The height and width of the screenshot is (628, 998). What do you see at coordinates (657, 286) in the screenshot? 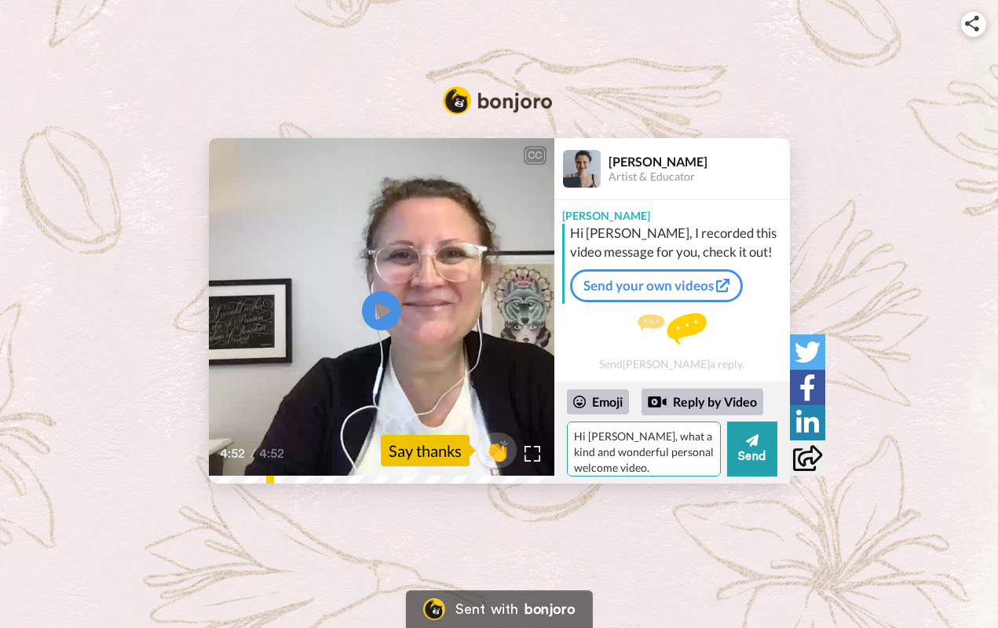
I see `a: Send your own videos` at bounding box center [657, 286].